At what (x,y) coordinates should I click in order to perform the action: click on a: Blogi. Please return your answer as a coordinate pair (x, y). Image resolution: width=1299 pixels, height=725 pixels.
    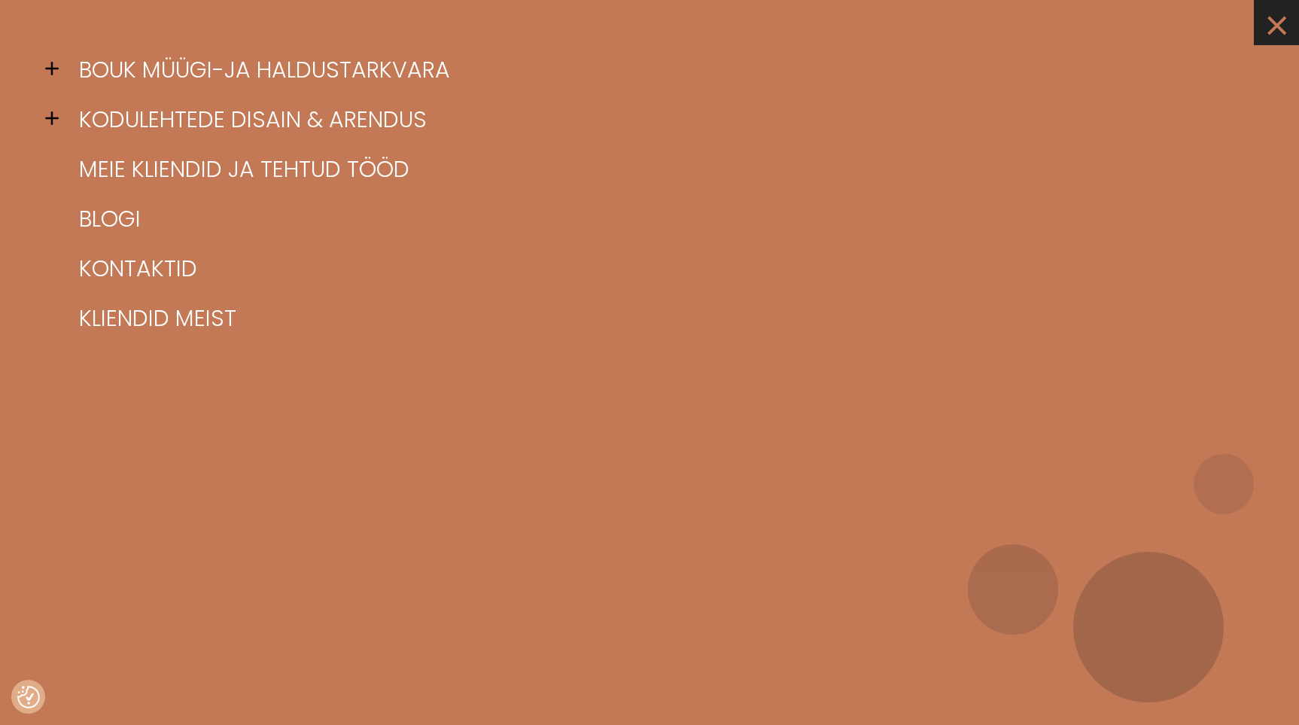
    Looking at the image, I should click on (661, 219).